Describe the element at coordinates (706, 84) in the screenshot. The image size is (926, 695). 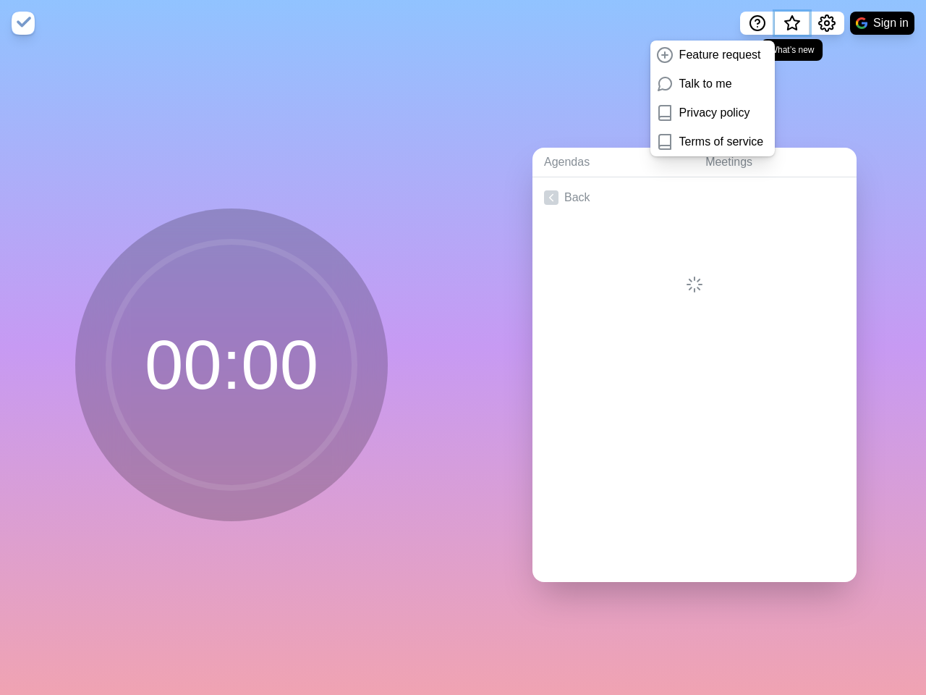
I see `p: Talk to me` at that location.